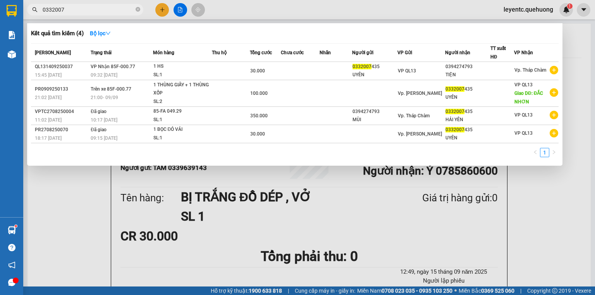 The width and height of the screenshot is (595, 295). I want to click on div: SL: 2, so click(183, 102).